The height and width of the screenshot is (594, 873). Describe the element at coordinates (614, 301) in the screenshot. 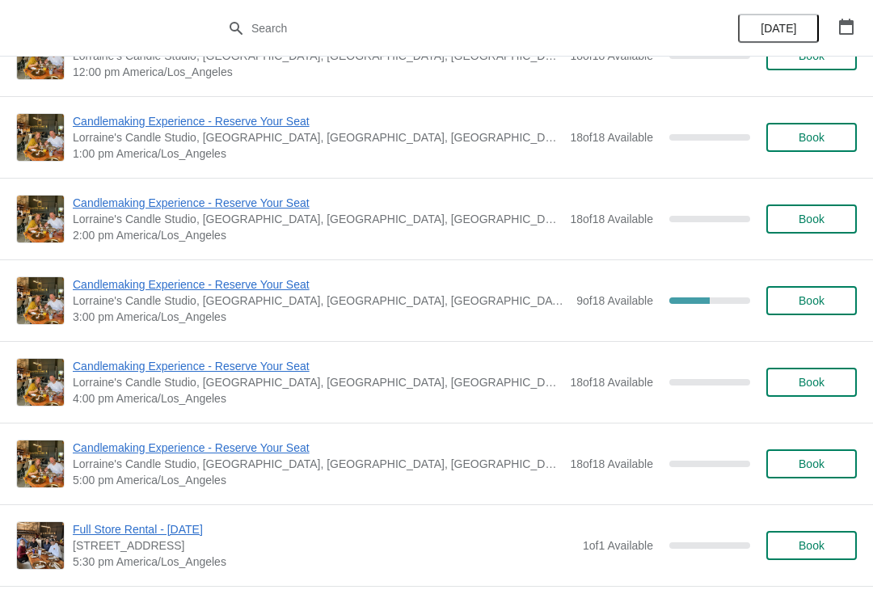

I see `span: 9 of 18 Available` at that location.